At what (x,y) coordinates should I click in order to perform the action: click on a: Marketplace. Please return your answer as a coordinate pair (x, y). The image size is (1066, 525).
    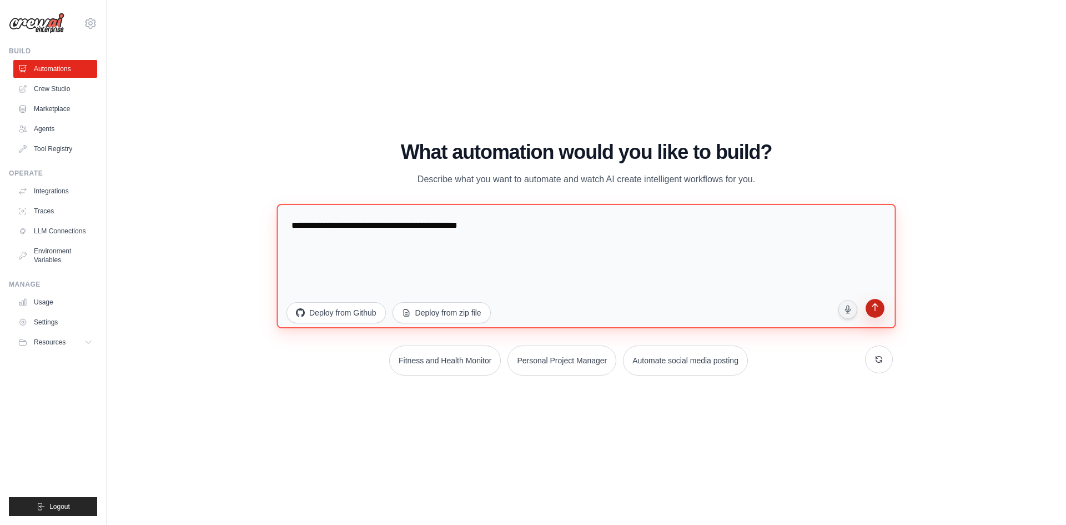
    Looking at the image, I should click on (55, 109).